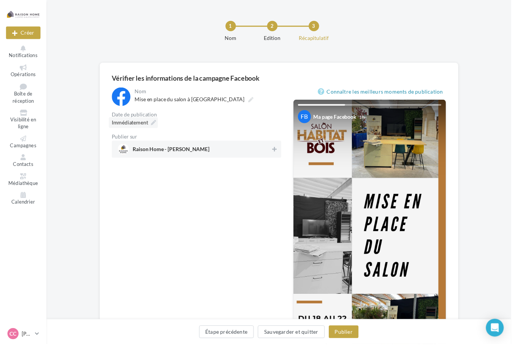 The height and width of the screenshot is (352, 523). I want to click on div: Open Intercom Messenger, so click(506, 335).